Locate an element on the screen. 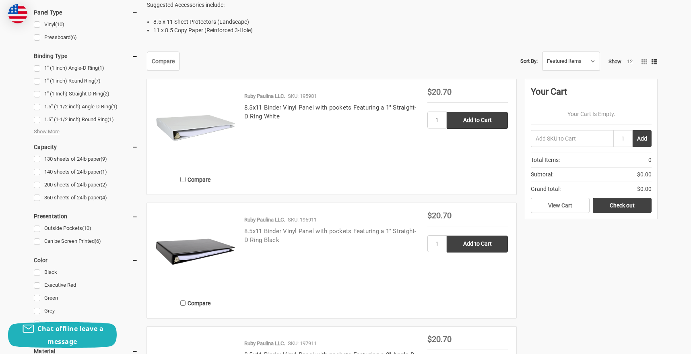 This screenshot has height=354, width=691. a: 1" (1 inch) Angle-D Ring is located at coordinates (86, 68).